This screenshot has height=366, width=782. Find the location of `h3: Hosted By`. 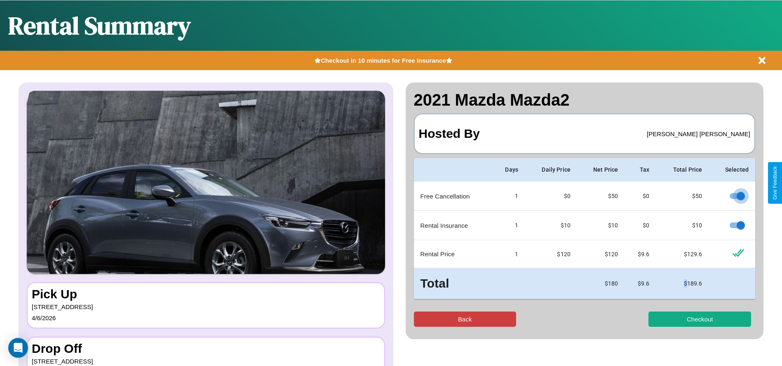

h3: Hosted By is located at coordinates (449, 134).